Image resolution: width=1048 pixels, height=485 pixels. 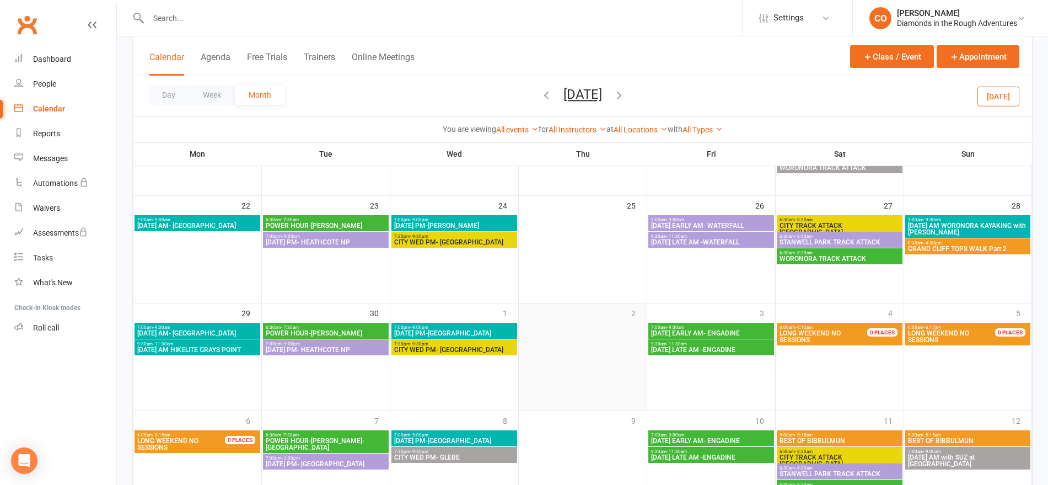 What do you see at coordinates (641, 130) in the screenshot?
I see `a: All Locations` at bounding box center [641, 130].